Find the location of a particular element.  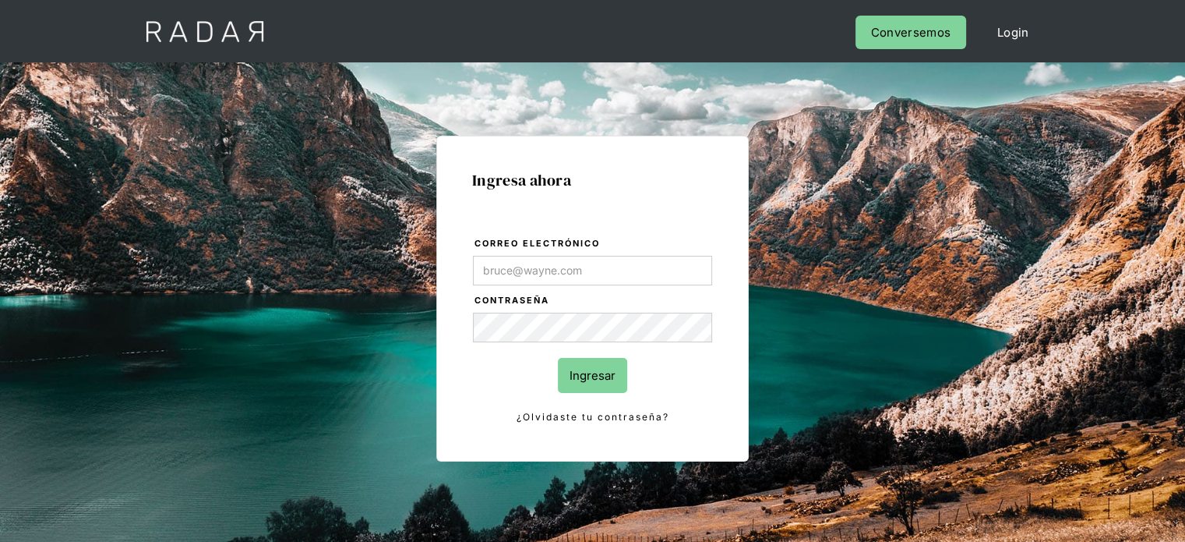

label: Correo electrónico is located at coordinates (593, 244).